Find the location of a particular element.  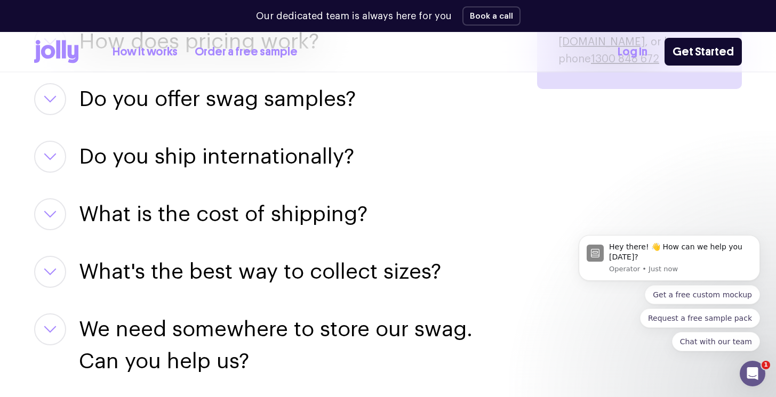

h3: What is the cost of shipping? is located at coordinates (223, 214).